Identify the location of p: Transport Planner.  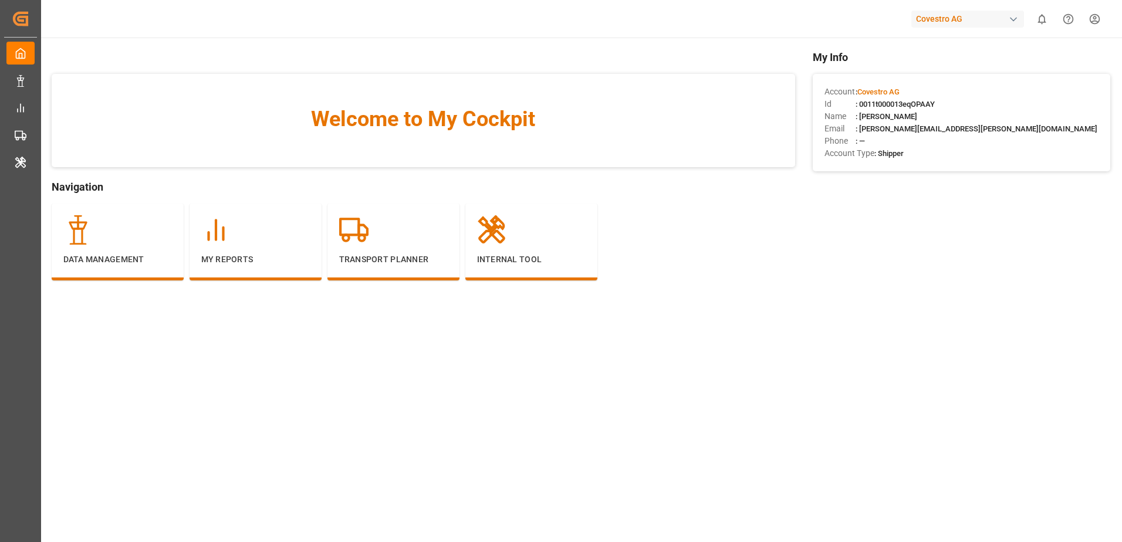
(393, 259).